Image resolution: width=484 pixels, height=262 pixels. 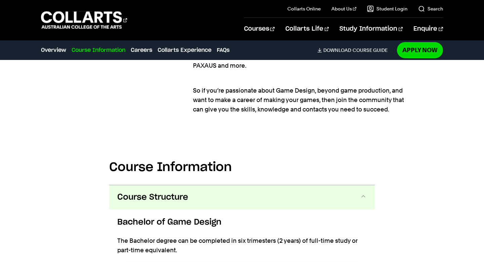 I want to click on span: Course Structure, so click(x=153, y=197).